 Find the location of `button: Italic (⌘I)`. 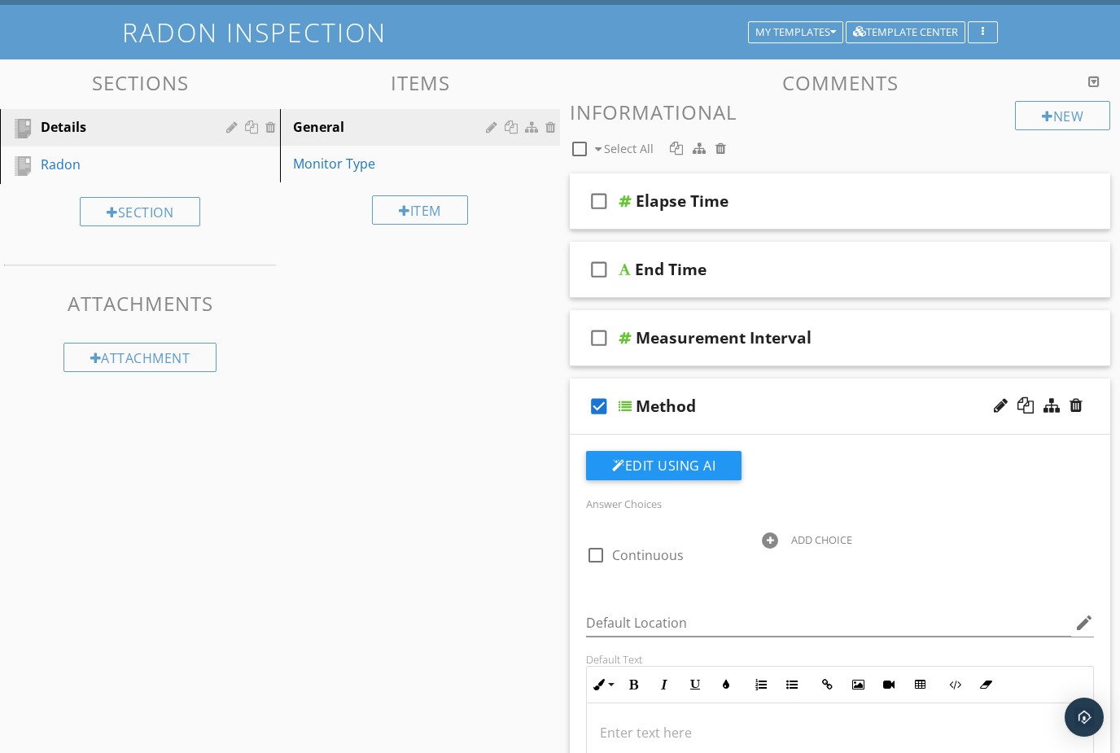

button: Italic (⌘I) is located at coordinates (664, 684).